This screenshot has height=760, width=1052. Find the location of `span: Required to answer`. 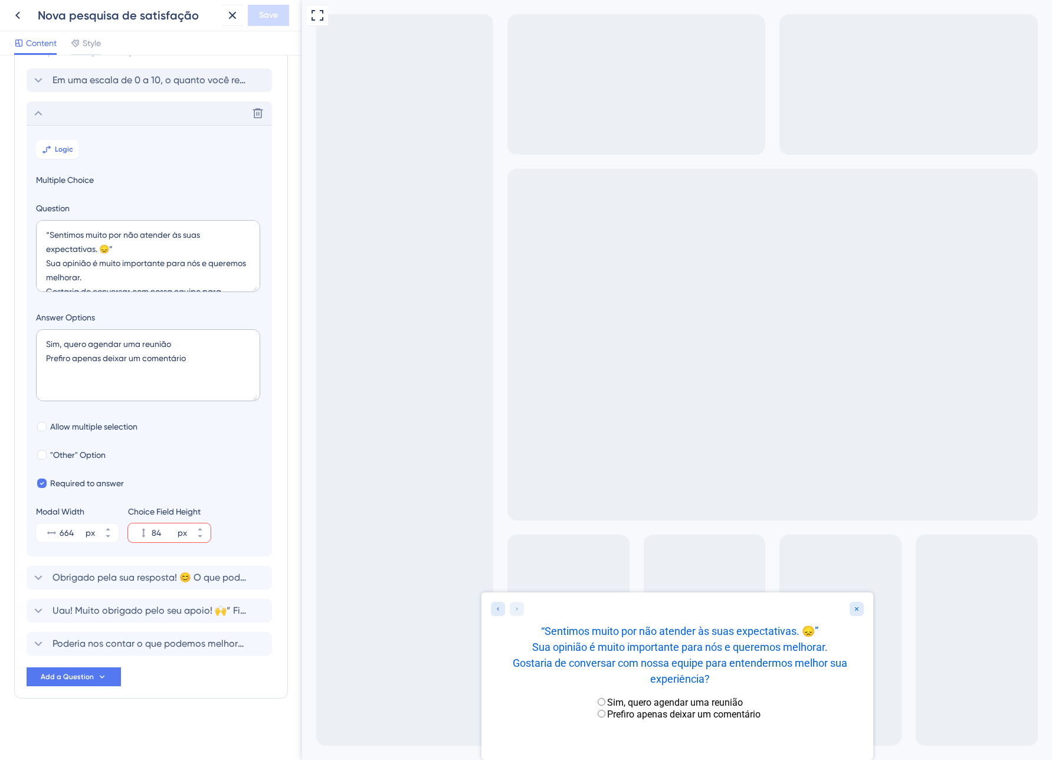

span: Required to answer is located at coordinates (87, 483).